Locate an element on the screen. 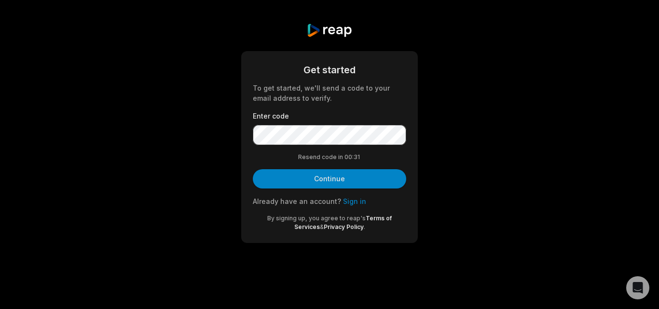  div: Open Intercom Messenger is located at coordinates (638, 288).